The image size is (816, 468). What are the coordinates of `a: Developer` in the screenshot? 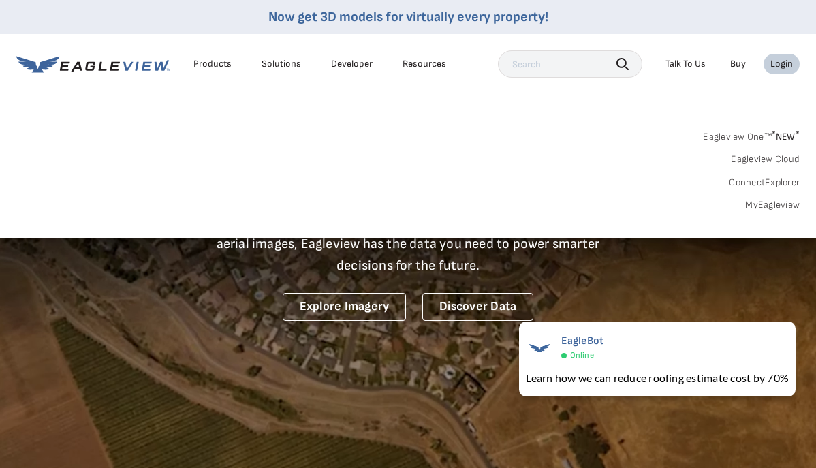 It's located at (351, 64).